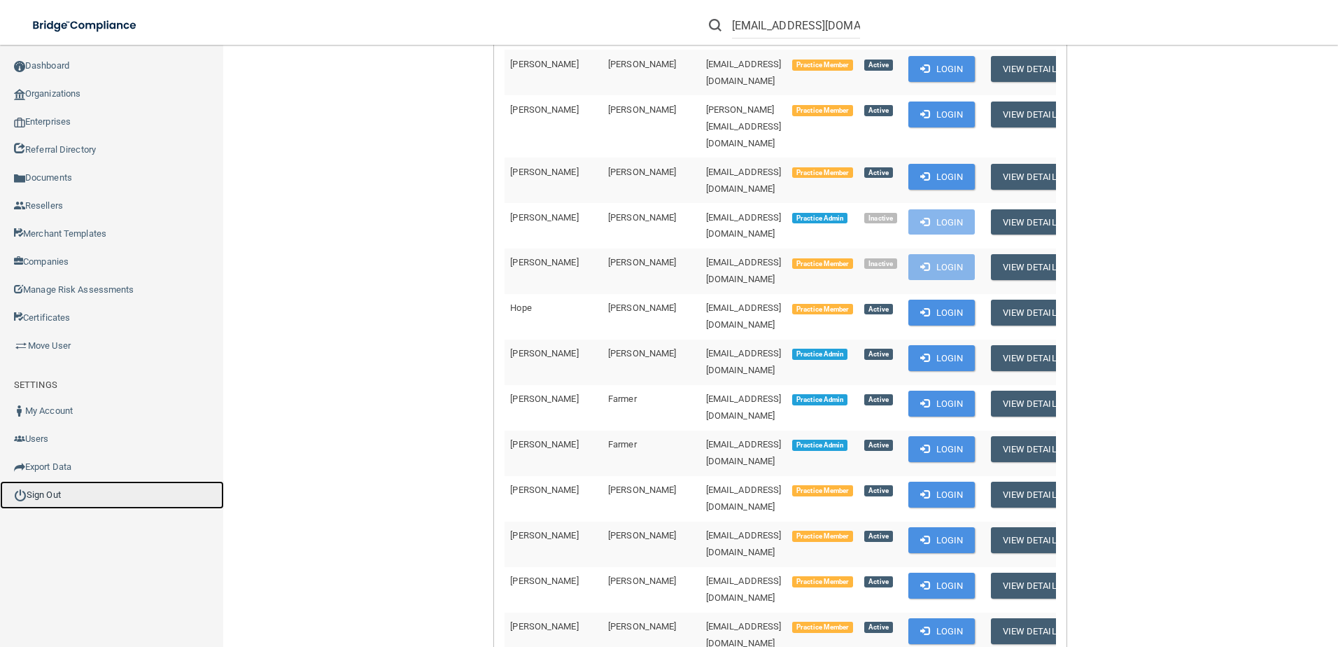  What do you see at coordinates (796, 25) in the screenshot?
I see `input: Search` at bounding box center [796, 25].